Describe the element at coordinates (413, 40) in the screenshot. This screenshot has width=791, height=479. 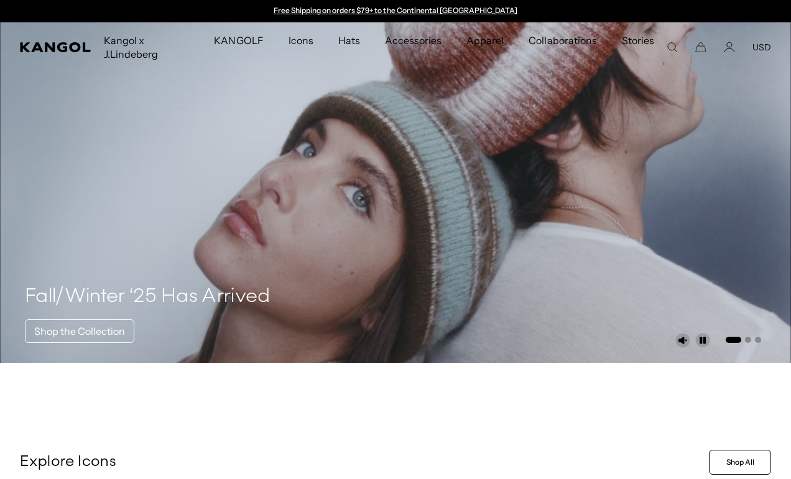
I see `span: Accessories` at that location.